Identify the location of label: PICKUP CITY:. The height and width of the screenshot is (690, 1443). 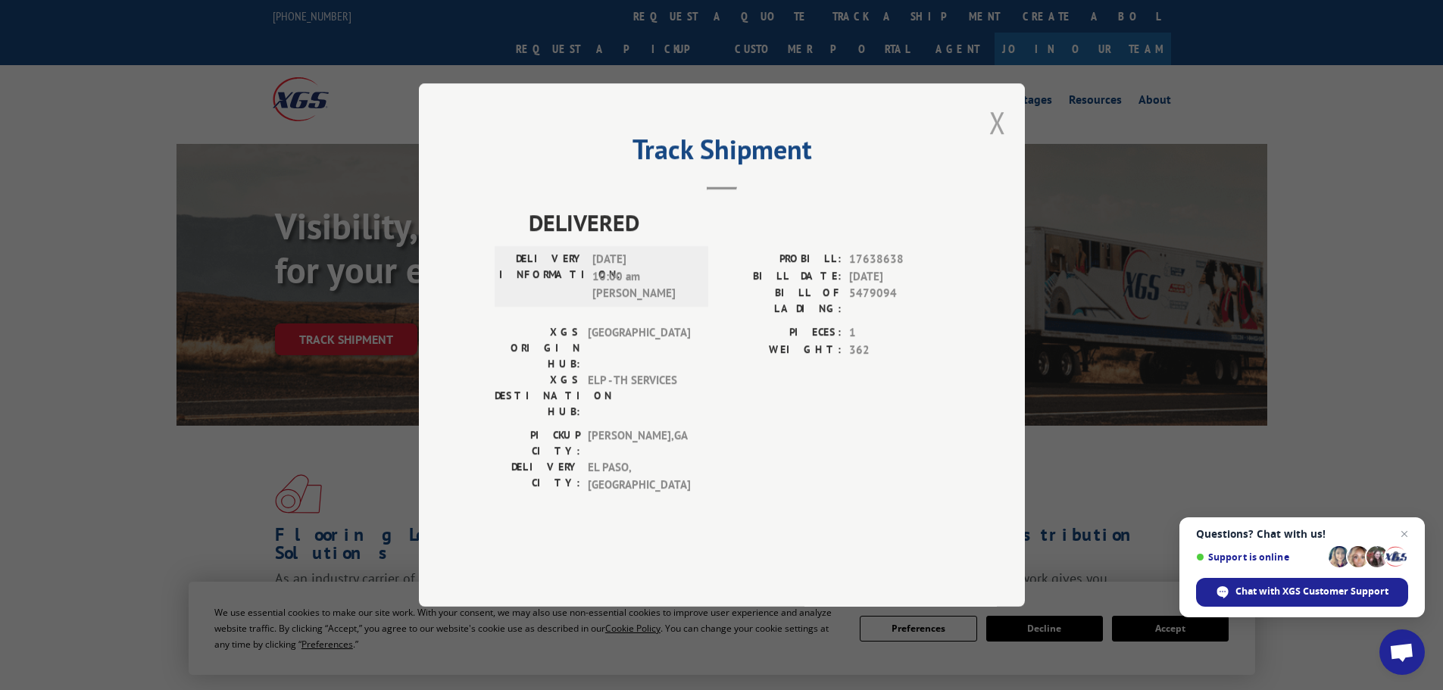
(537, 443).